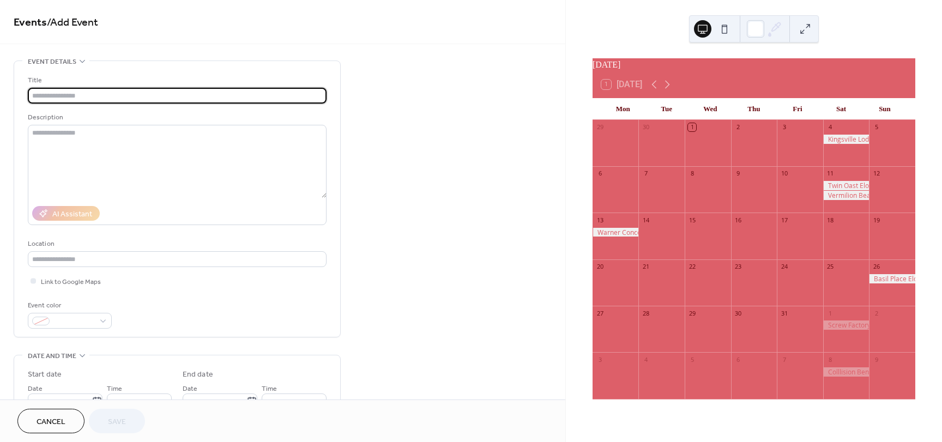  Describe the element at coordinates (830, 173) in the screenshot. I see `div: 11` at that location.